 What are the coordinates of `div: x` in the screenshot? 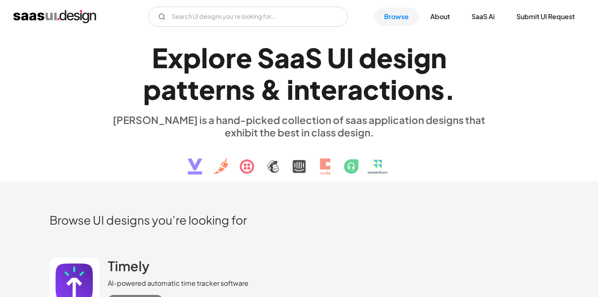 It's located at (175, 57).